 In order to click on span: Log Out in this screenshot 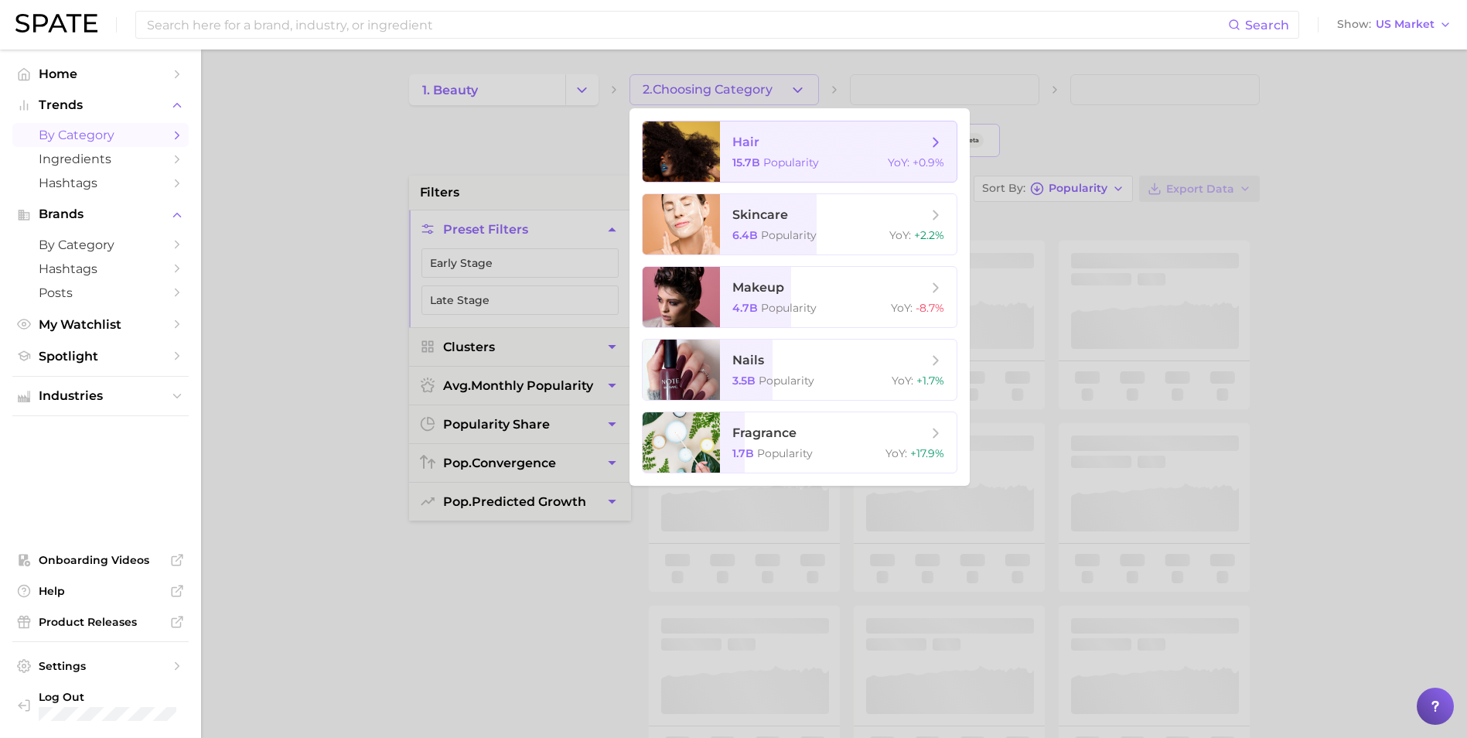, I will do `click(107, 697)`.